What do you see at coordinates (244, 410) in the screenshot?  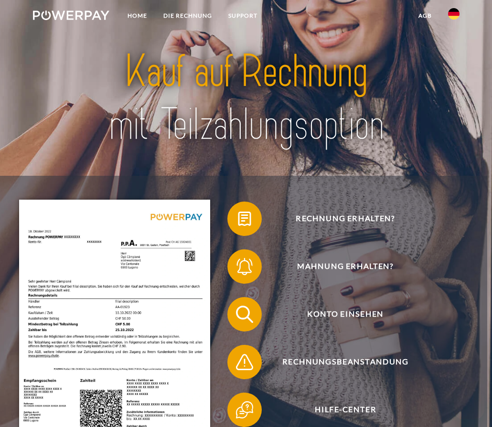 I see `img: qb_help.svg` at bounding box center [244, 410].